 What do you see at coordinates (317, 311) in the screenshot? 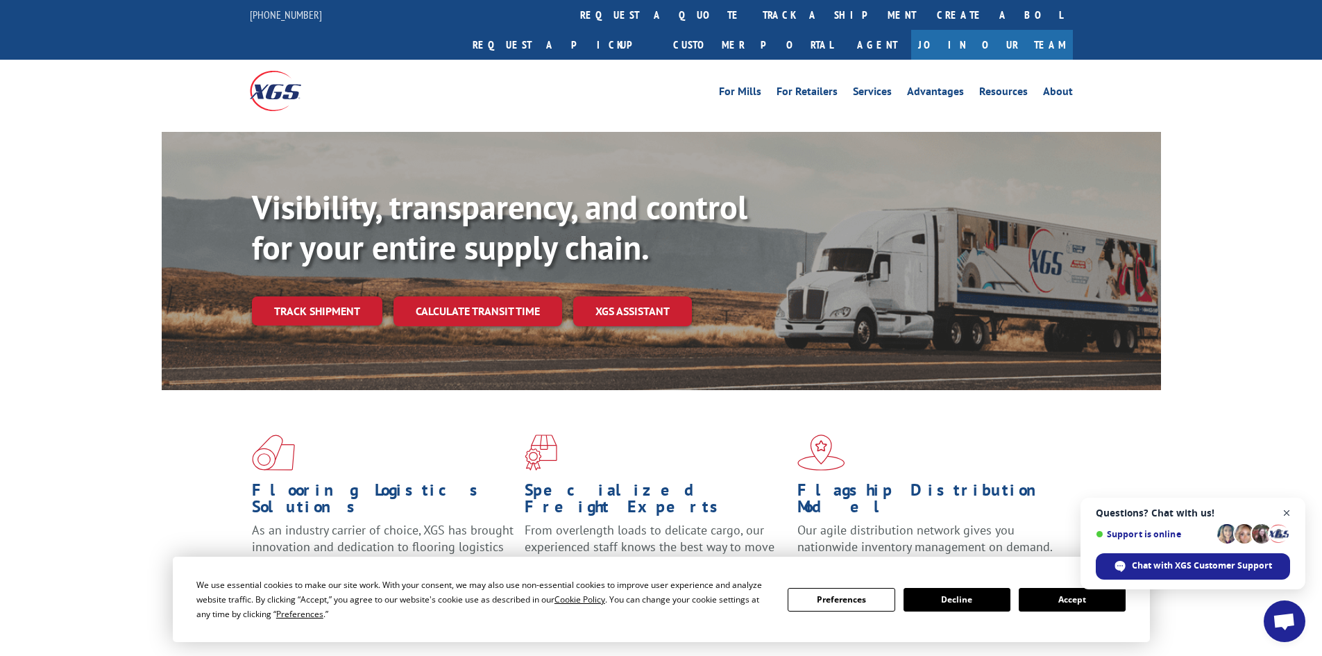
I see `a: Track shipment` at bounding box center [317, 311].